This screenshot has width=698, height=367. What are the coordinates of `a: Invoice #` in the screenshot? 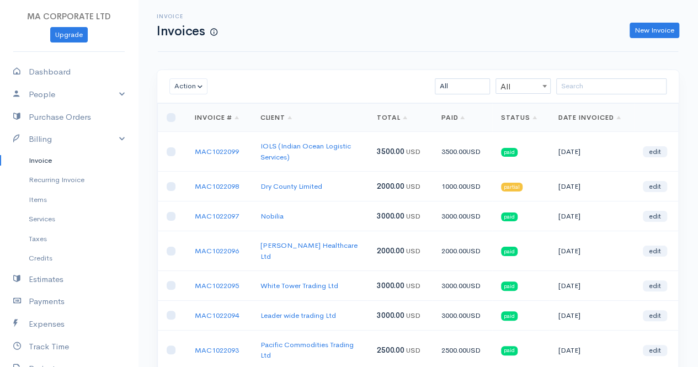 It's located at (217, 118).